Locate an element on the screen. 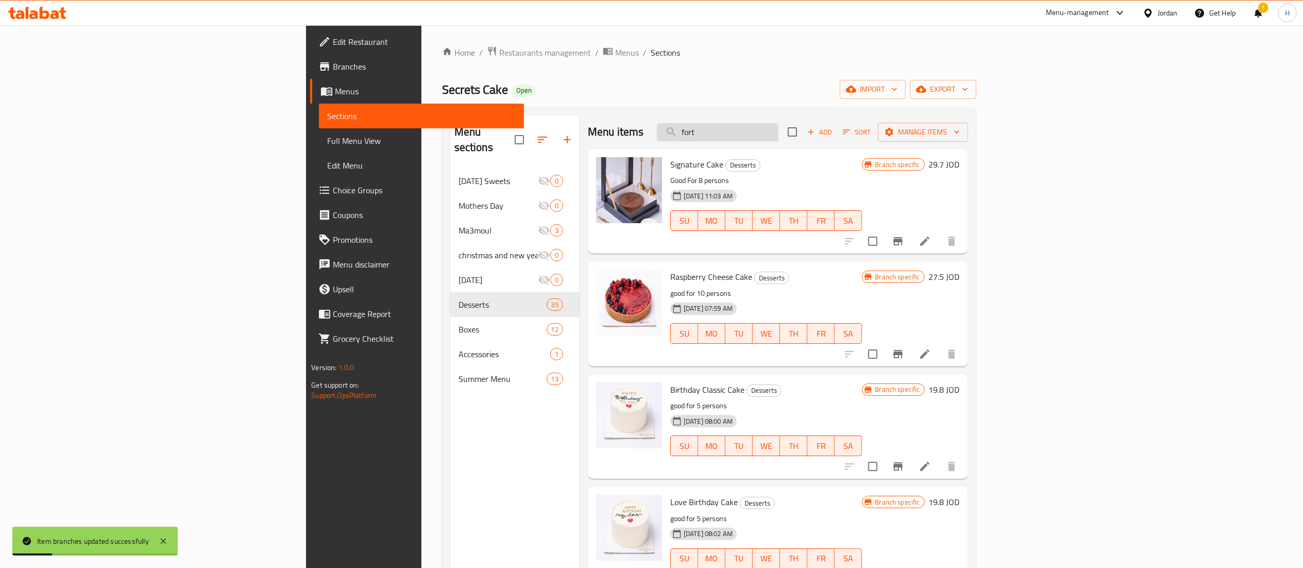  div: Open is located at coordinates (524, 91).